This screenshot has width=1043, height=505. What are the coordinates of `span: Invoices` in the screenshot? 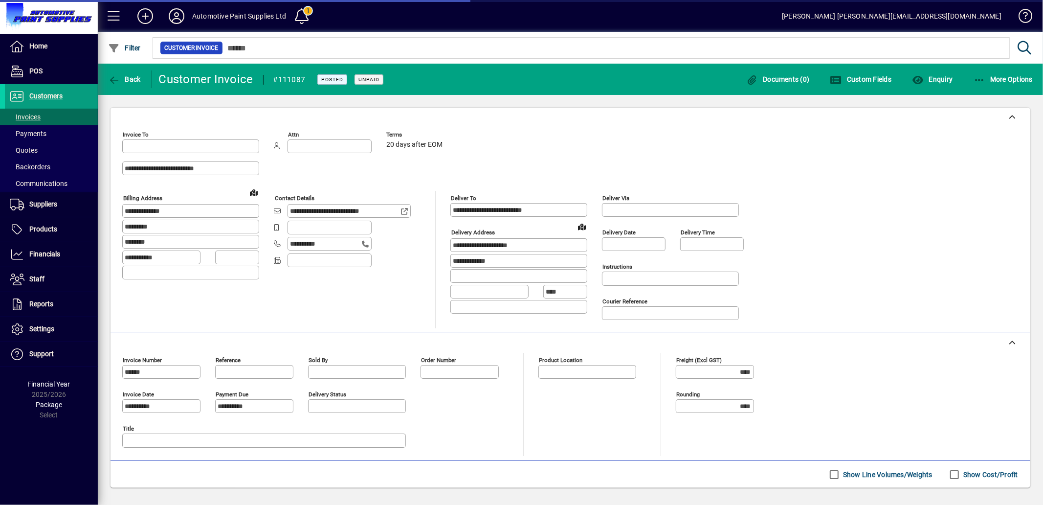 It's located at (25, 117).